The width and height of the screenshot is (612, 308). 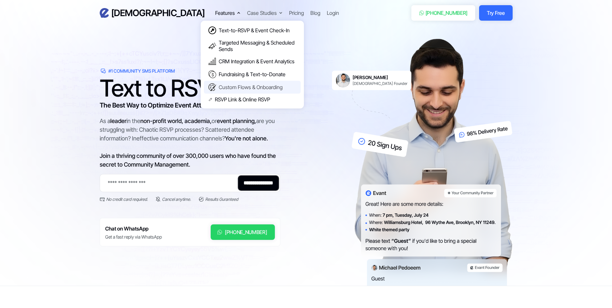 I want to click on a: Try Free, so click(x=496, y=13).